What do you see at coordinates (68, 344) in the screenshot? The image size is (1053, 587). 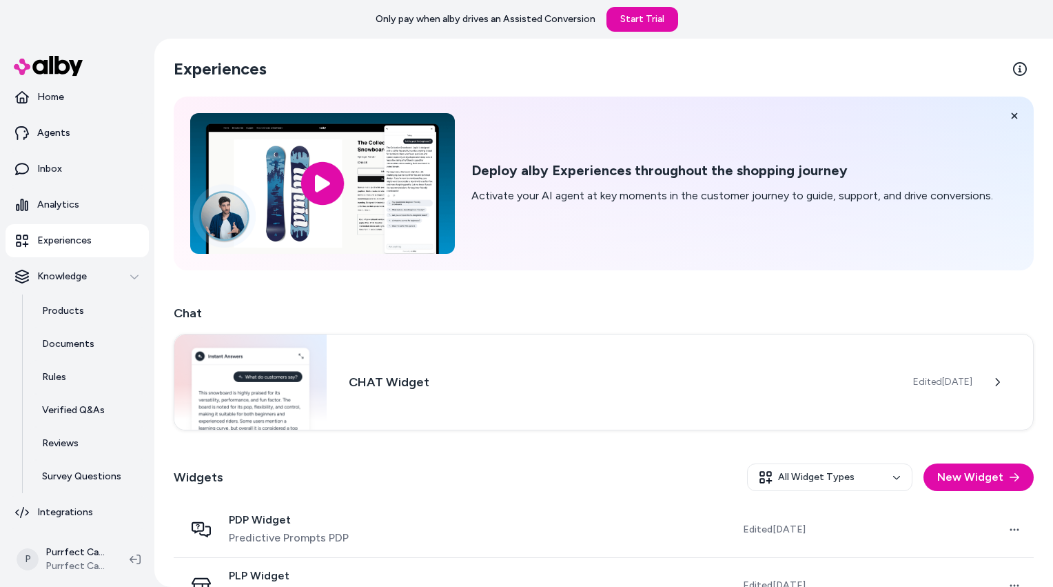 I see `p: Documents` at bounding box center [68, 344].